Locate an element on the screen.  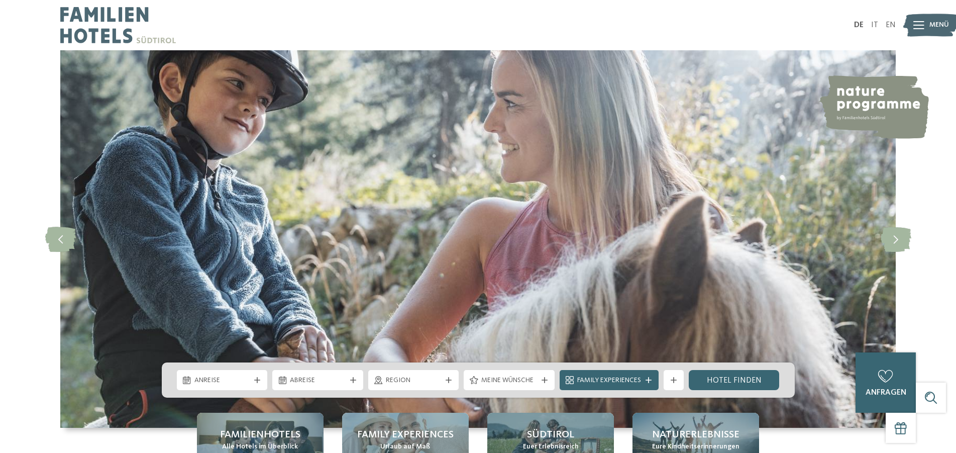
span: Abreise is located at coordinates (317, 380).